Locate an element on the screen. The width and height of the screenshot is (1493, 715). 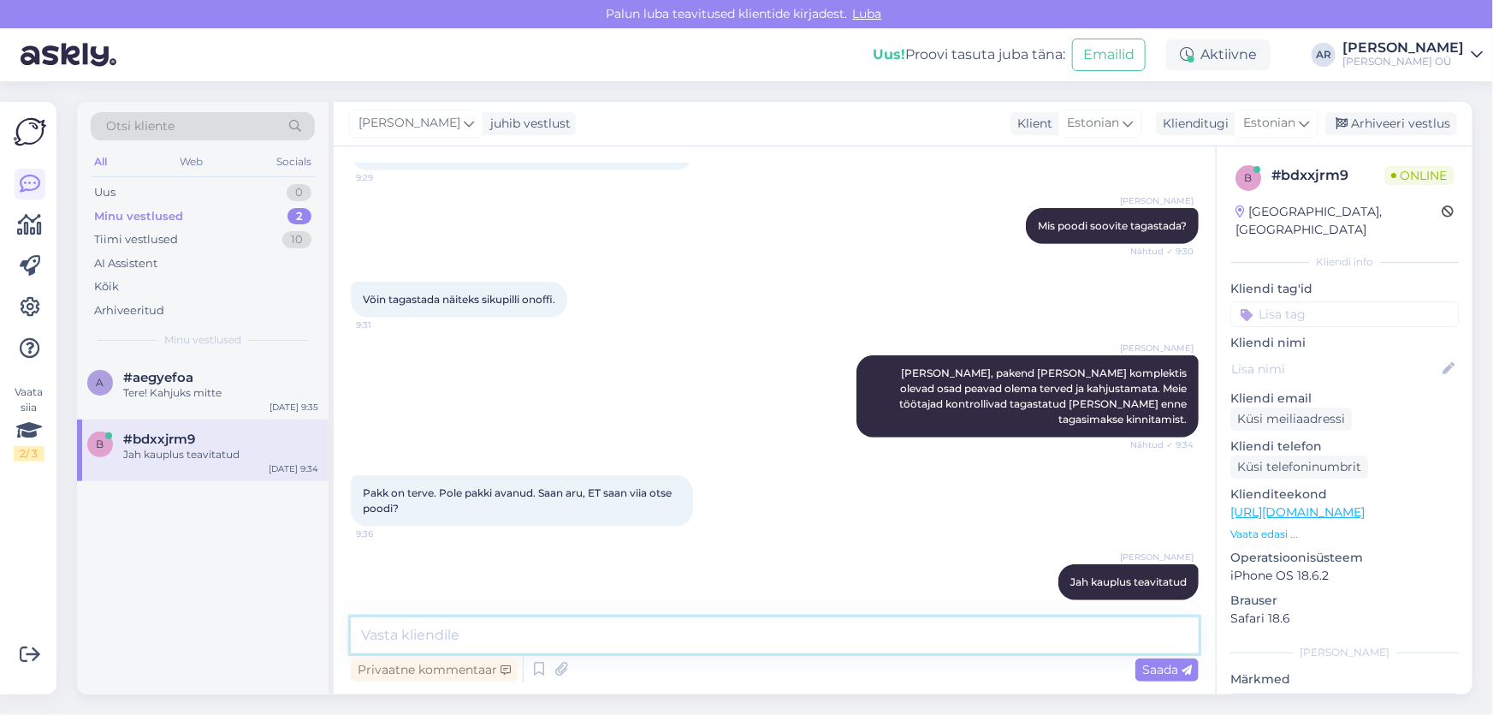
p: Kliendi email is located at coordinates (1344, 398).